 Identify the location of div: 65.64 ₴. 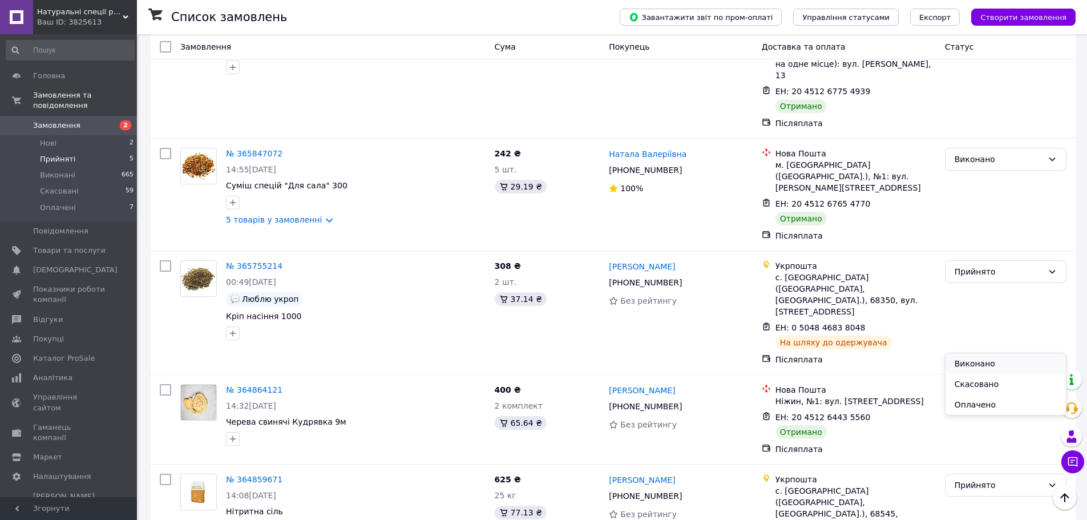
(520, 423).